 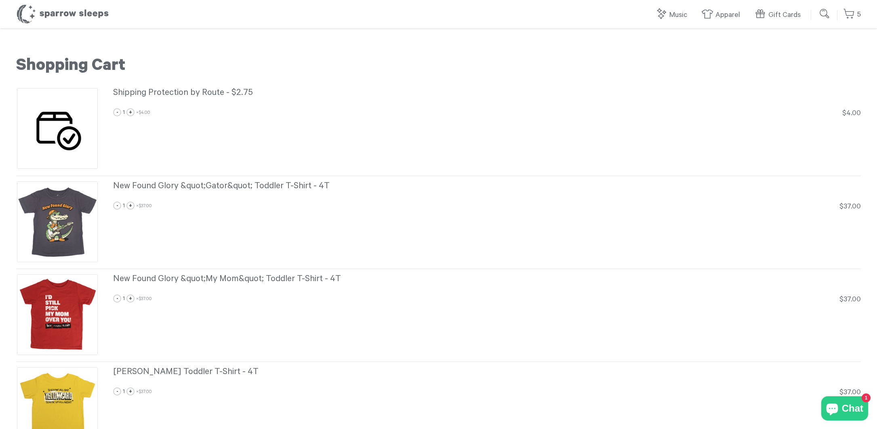 I want to click on span: Shipping Protection by Route - $2.75, so click(x=183, y=93).